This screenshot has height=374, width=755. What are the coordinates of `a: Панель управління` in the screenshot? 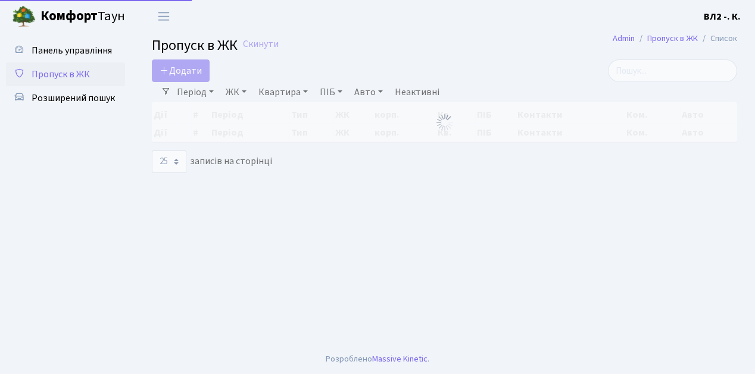 It's located at (65, 51).